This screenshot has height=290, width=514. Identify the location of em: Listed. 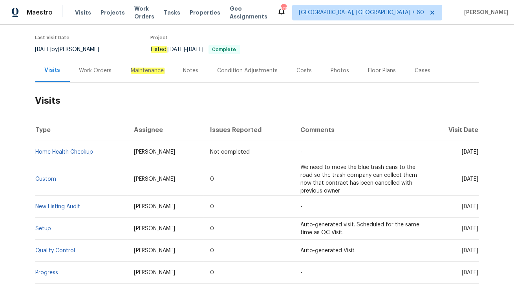
(159, 49).